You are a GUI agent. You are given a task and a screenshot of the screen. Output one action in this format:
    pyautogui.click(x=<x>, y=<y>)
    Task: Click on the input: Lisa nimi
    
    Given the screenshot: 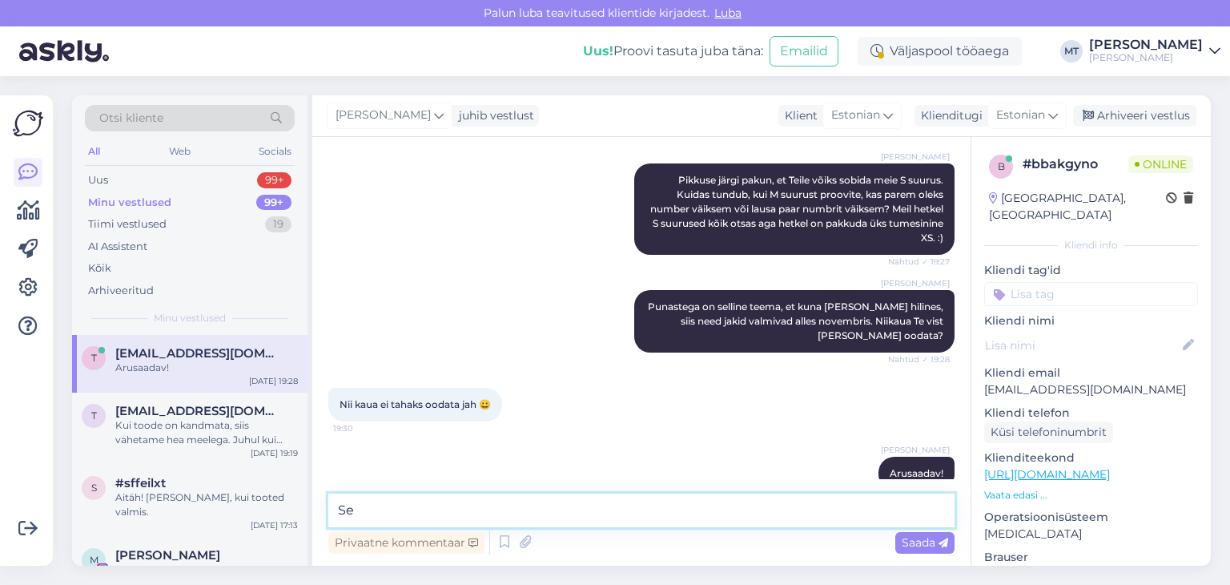 What is the action you would take?
    pyautogui.click(x=1082, y=345)
    